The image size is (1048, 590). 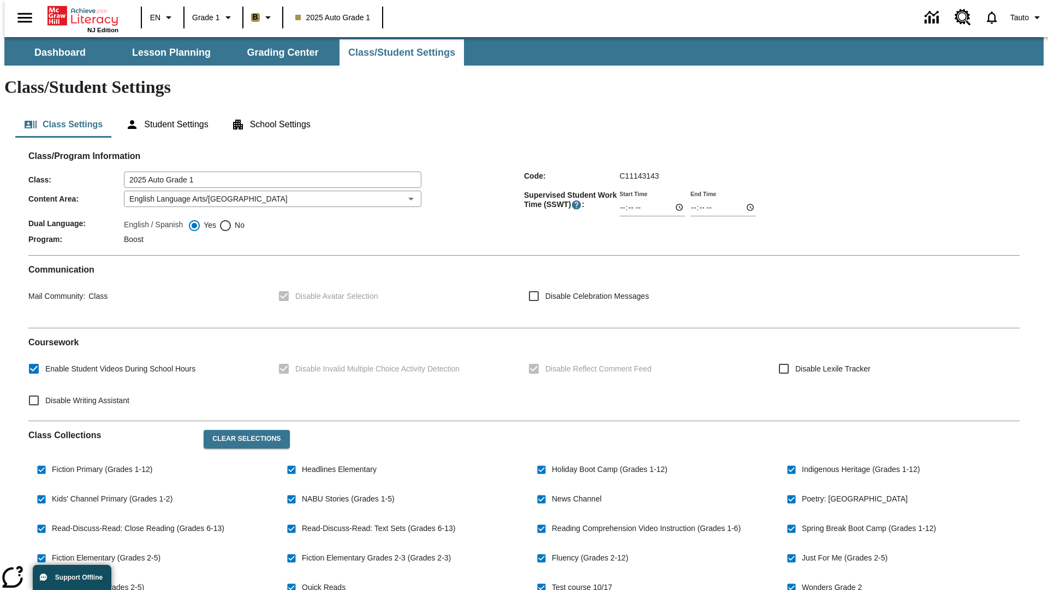 I want to click on button: Student Settings, so click(x=167, y=124).